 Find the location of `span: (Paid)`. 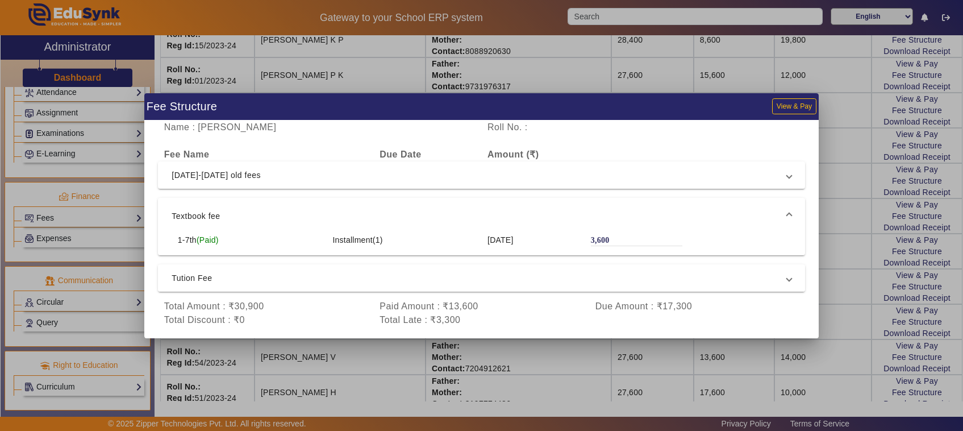

span: (Paid) is located at coordinates (207, 240).